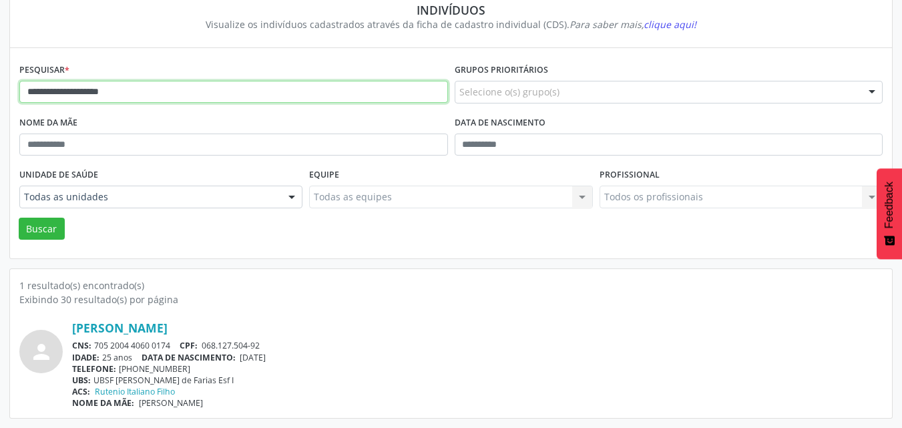  Describe the element at coordinates (670, 24) in the screenshot. I see `span: clique aqui!` at that location.